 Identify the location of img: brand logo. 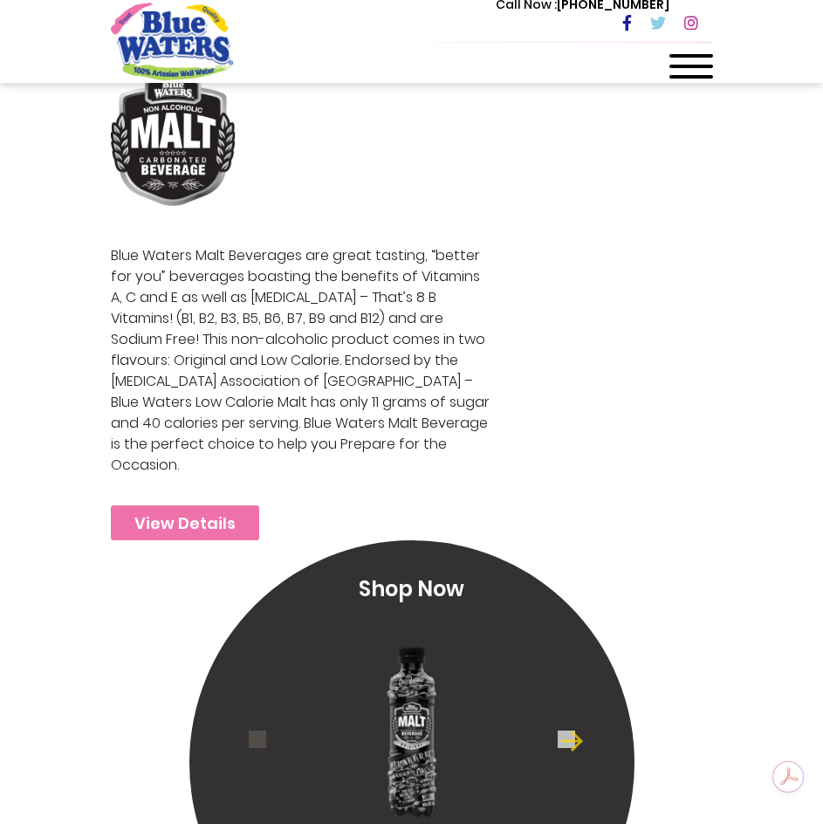
(173, 140).